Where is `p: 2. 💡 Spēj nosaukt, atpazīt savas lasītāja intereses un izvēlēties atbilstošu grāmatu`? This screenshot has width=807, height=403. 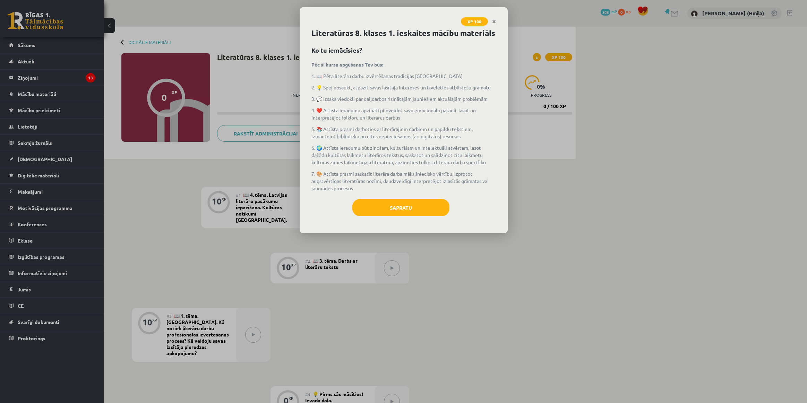 p: 2. 💡 Spēj nosaukt, atpazīt savas lasītāja intereses un izvēlēties atbilstošu grāmatu is located at coordinates (404, 87).